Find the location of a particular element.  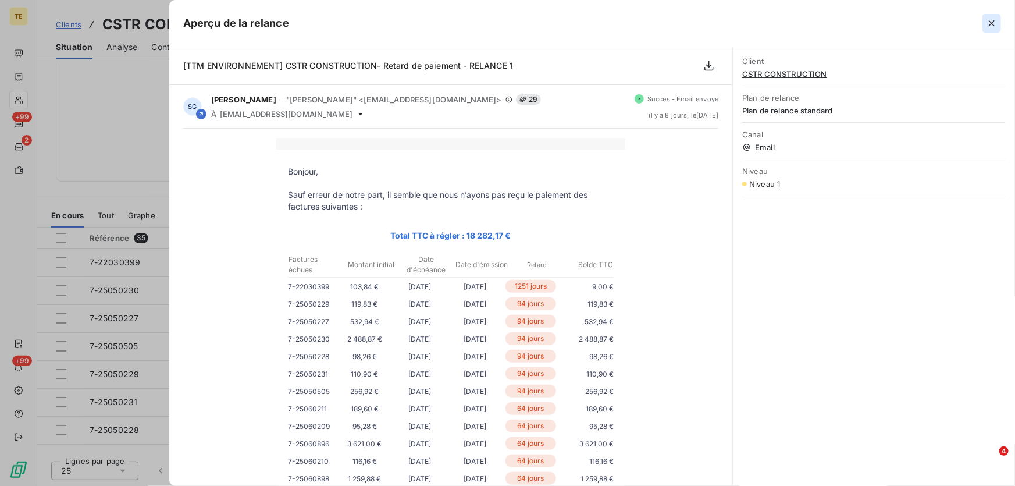

p: 7-25060211 is located at coordinates (312, 408).